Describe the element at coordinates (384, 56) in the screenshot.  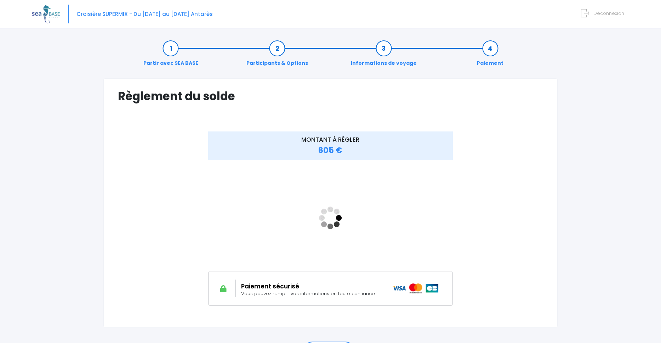
I see `a: Informations de voyage` at that location.